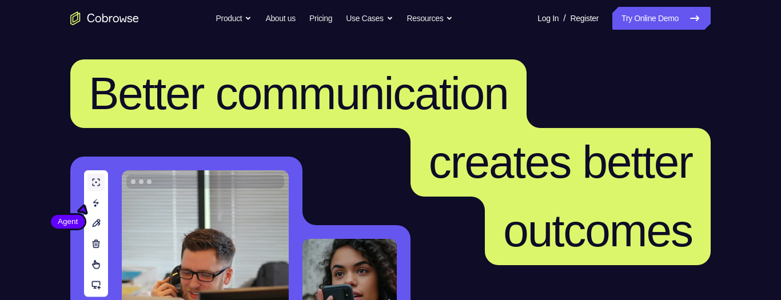 Image resolution: width=781 pixels, height=300 pixels. I want to click on button: Product, so click(234, 18).